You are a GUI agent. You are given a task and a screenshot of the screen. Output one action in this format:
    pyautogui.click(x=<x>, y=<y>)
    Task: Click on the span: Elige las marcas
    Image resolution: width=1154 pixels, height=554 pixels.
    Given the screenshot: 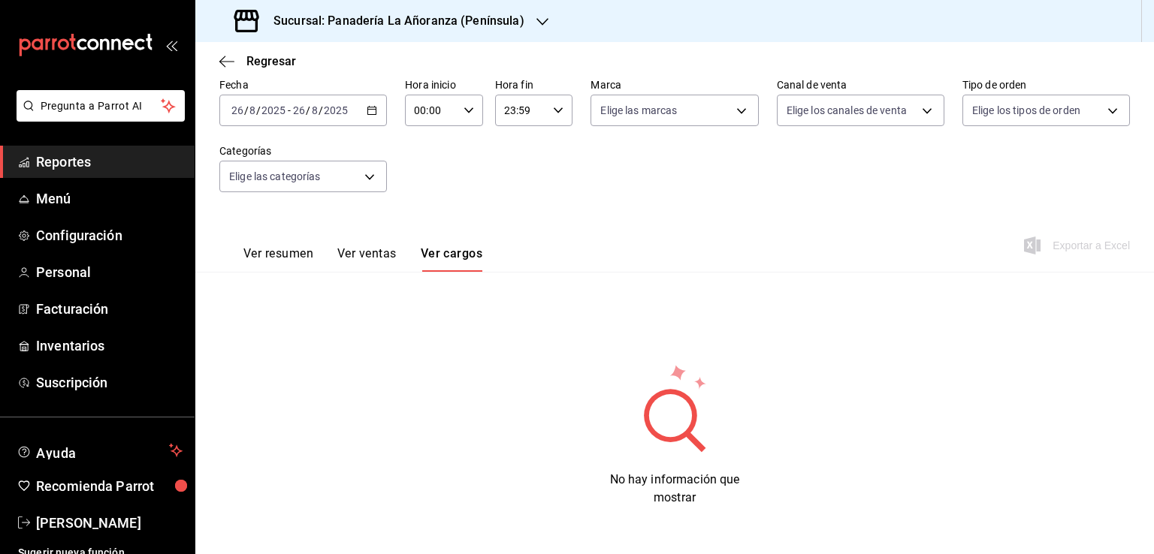 What is the action you would take?
    pyautogui.click(x=639, y=110)
    